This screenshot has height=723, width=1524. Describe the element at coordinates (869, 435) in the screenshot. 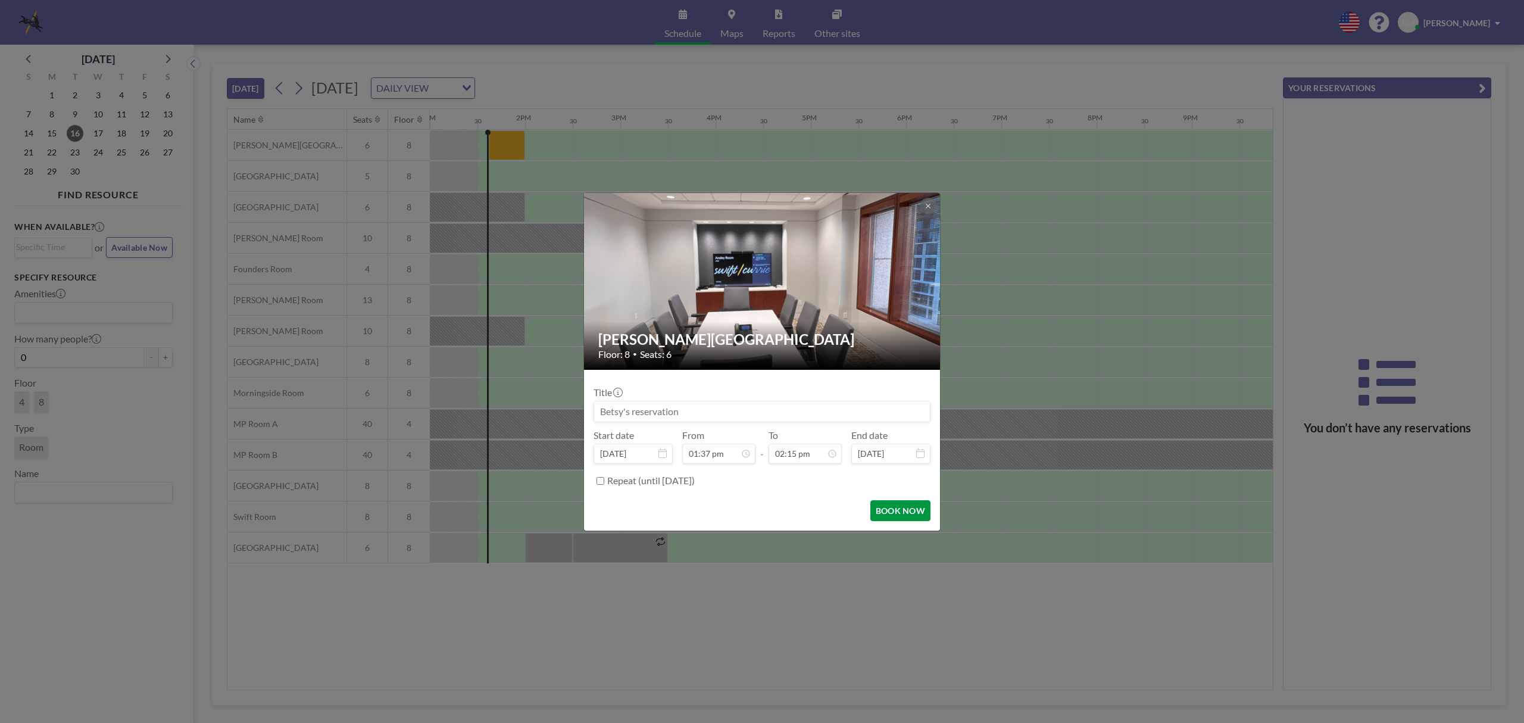

I see `label: End date` at that location.